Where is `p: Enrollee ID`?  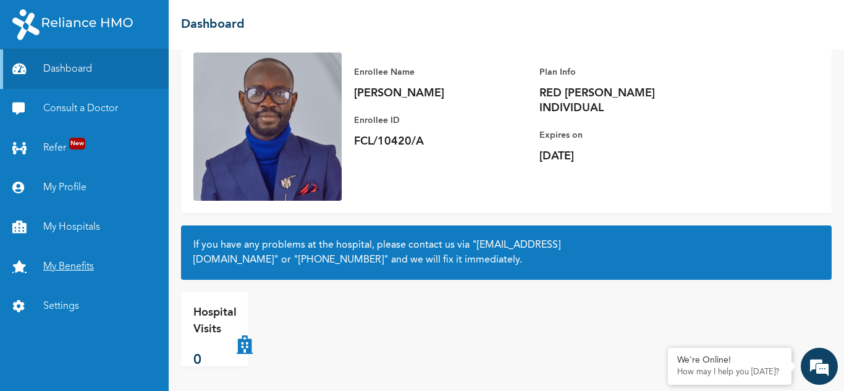 p: Enrollee ID is located at coordinates (441, 121).